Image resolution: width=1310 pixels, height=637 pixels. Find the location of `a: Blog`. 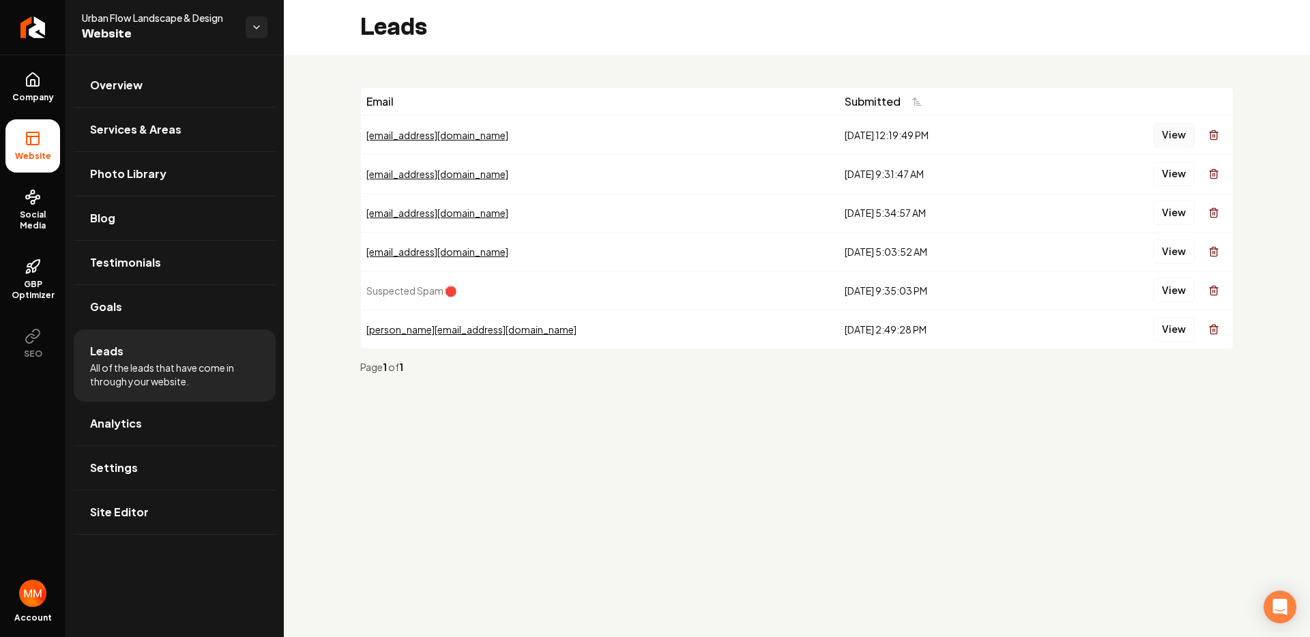

a: Blog is located at coordinates (175, 218).